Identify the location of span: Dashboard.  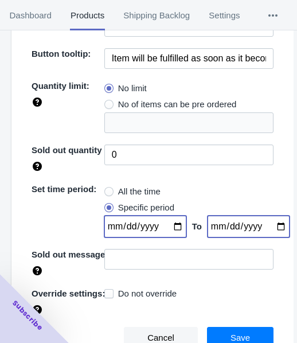
(30, 15).